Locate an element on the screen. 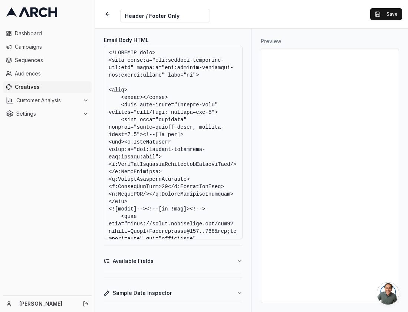  button: Customer Analysis is located at coordinates (47, 100).